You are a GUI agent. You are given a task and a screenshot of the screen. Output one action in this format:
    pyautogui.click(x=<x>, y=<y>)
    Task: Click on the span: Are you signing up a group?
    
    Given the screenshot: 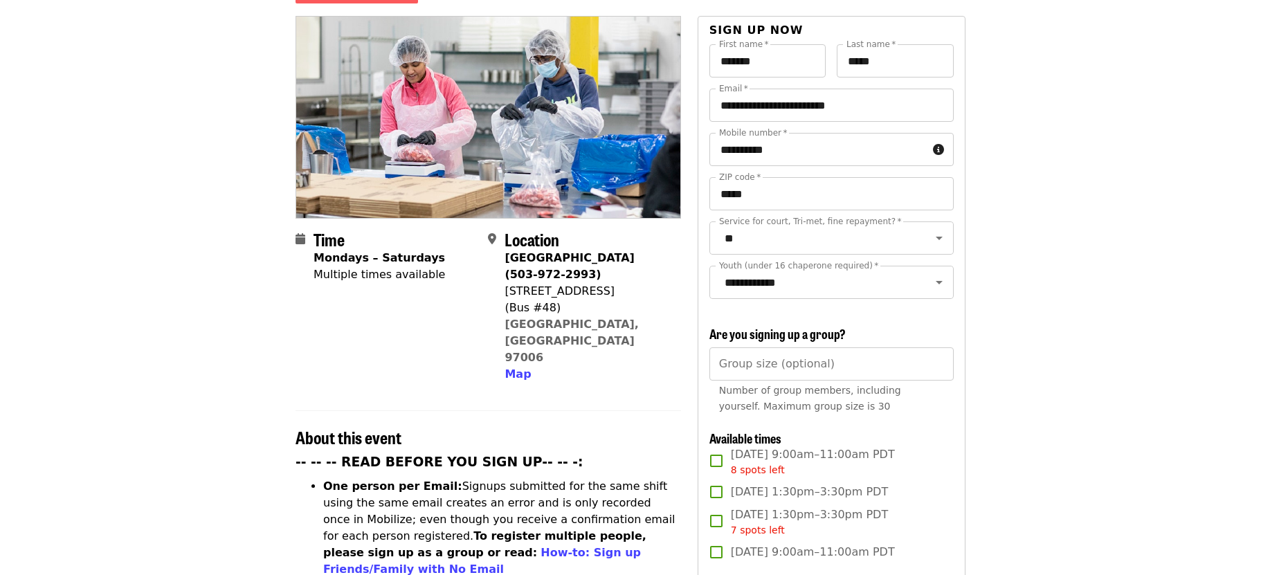 What is the action you would take?
    pyautogui.click(x=777, y=334)
    